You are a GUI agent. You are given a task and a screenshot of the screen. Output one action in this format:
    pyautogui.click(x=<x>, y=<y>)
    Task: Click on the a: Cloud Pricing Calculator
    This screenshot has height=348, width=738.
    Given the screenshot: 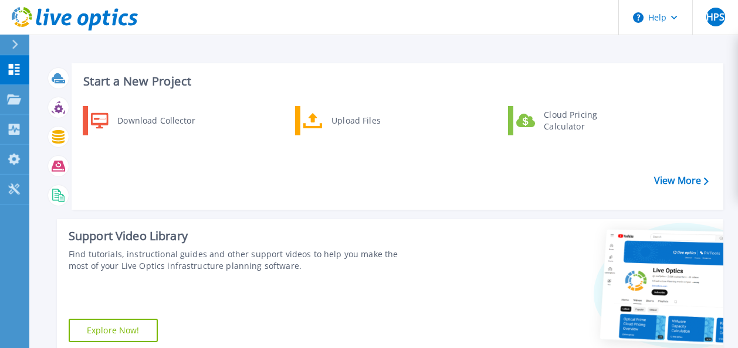 What is the action you would take?
    pyautogui.click(x=568, y=121)
    